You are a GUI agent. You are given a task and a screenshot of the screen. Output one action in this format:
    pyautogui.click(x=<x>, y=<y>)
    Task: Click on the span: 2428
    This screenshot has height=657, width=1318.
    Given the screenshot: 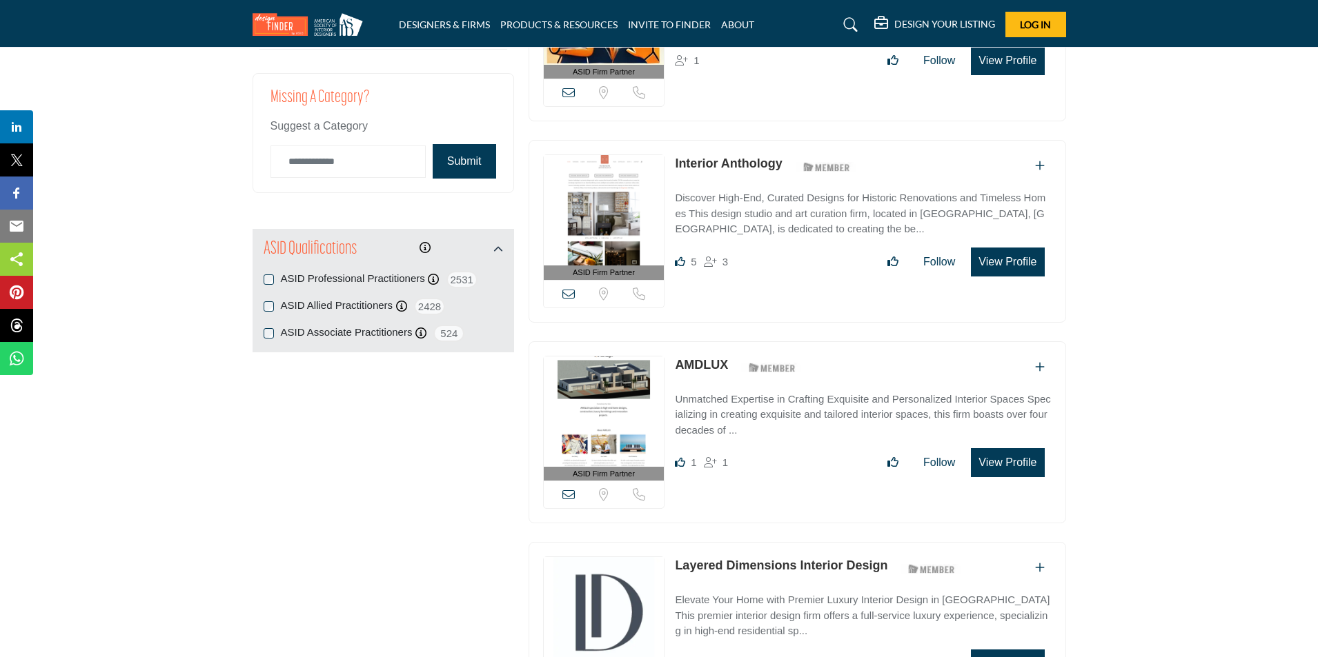 What is the action you would take?
    pyautogui.click(x=429, y=306)
    